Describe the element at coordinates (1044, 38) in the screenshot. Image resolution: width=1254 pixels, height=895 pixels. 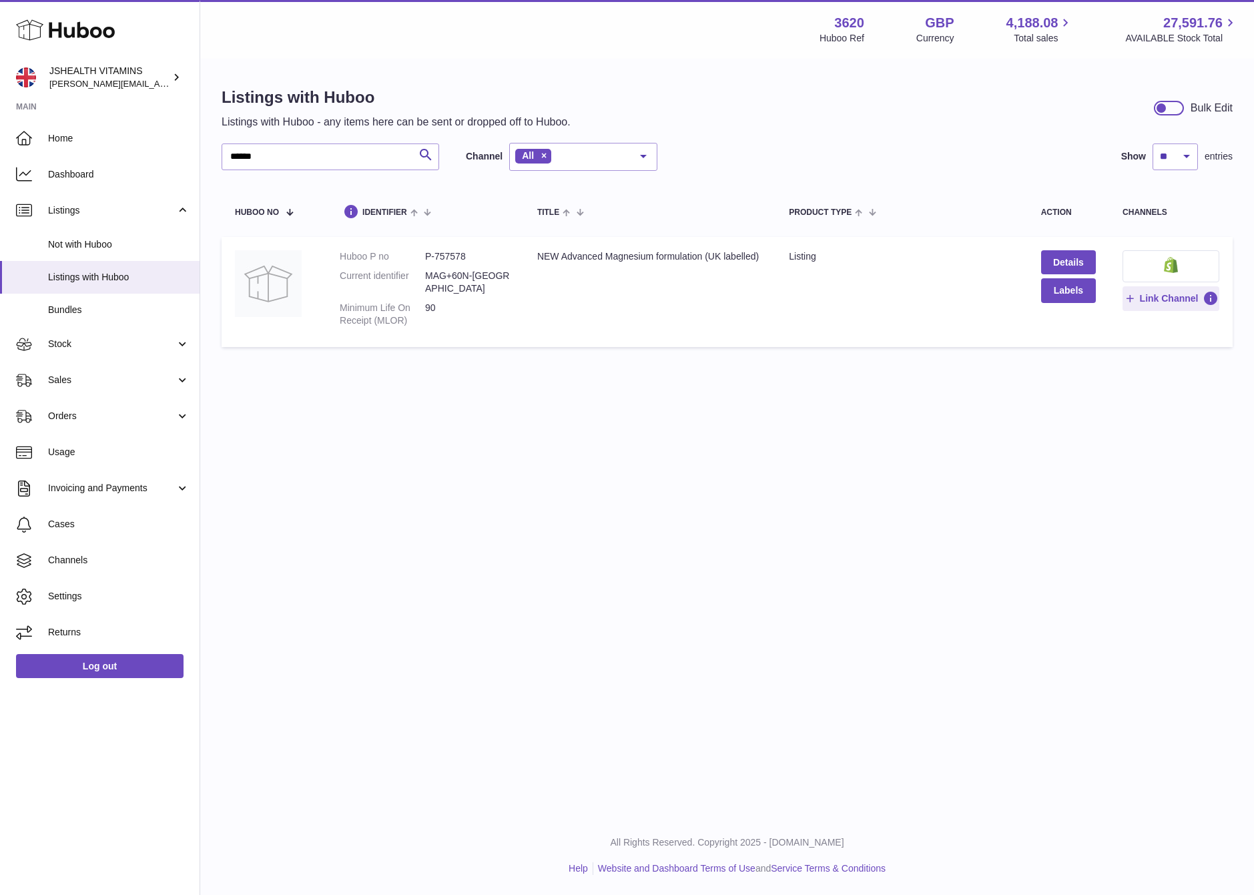
I see `span: Total sales` at that location.